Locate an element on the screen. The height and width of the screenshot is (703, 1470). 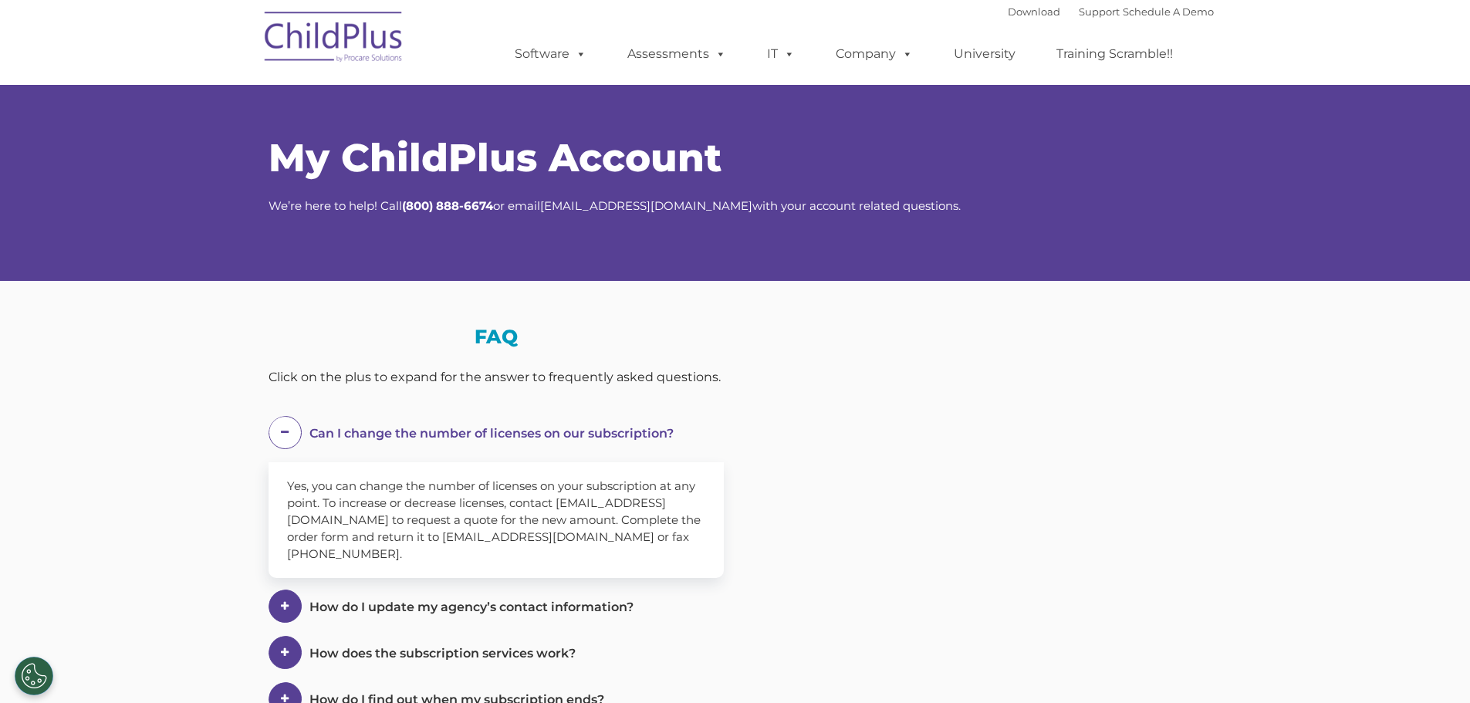
strong: 800) 888-6674 is located at coordinates (449, 205).